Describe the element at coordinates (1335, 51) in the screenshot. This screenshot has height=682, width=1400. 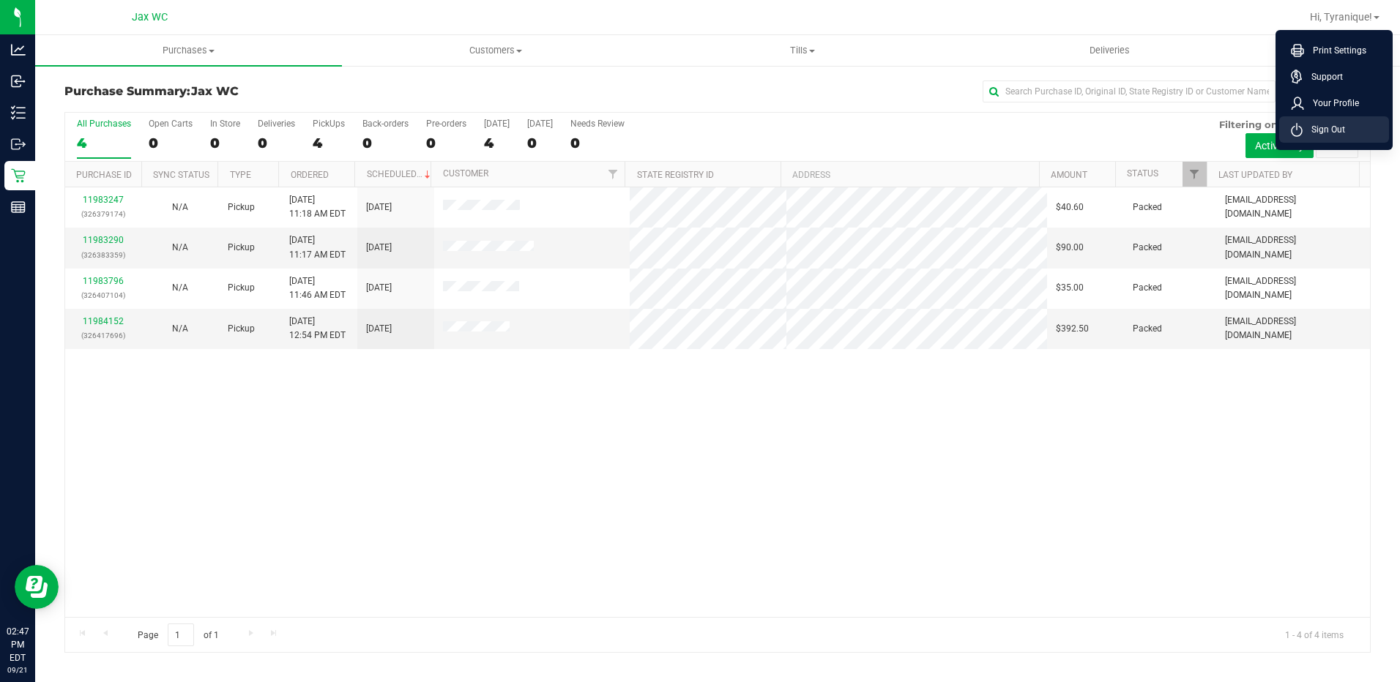
I see `span: Print Settings` at that location.